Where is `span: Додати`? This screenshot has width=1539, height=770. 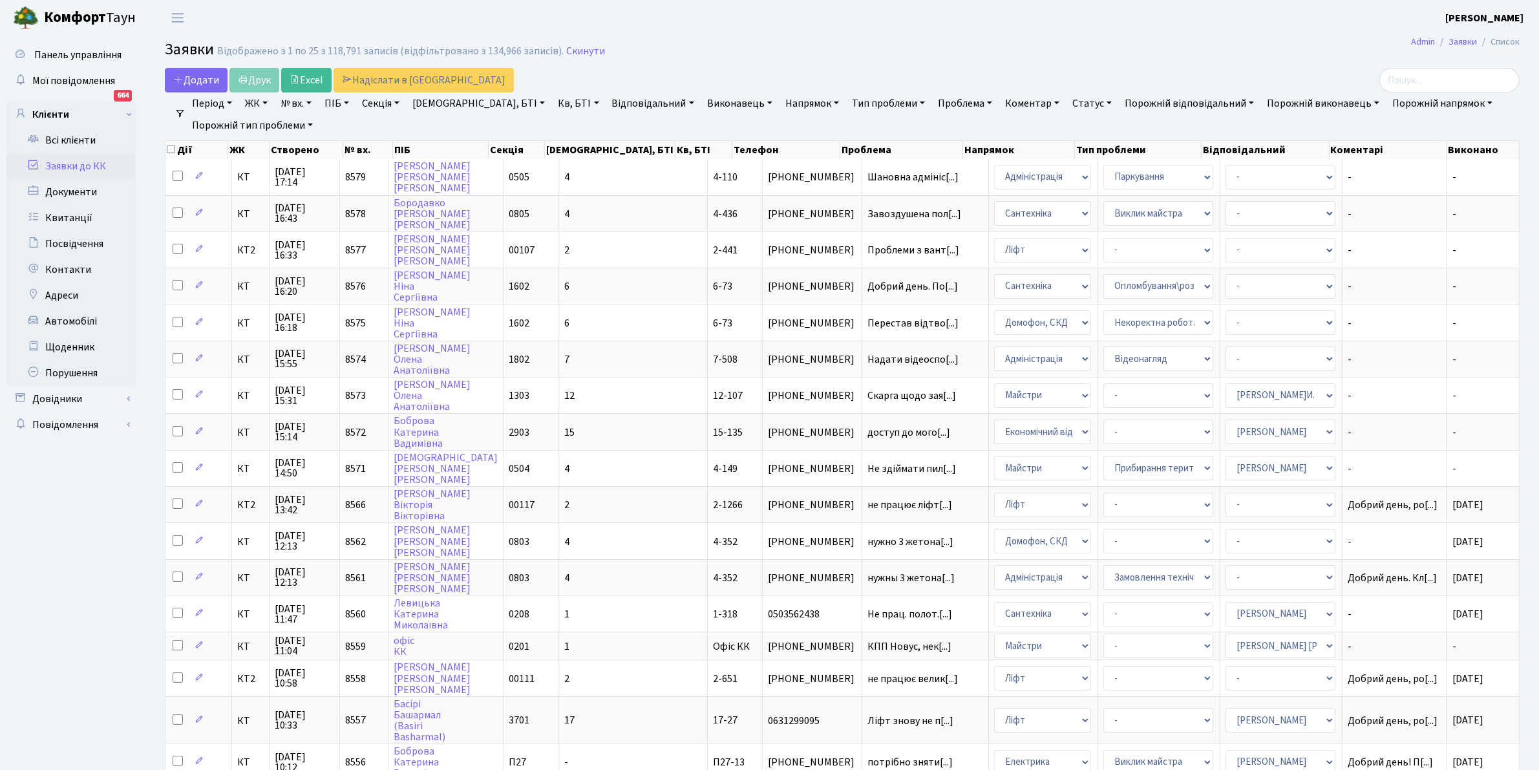 span: Додати is located at coordinates (196, 80).